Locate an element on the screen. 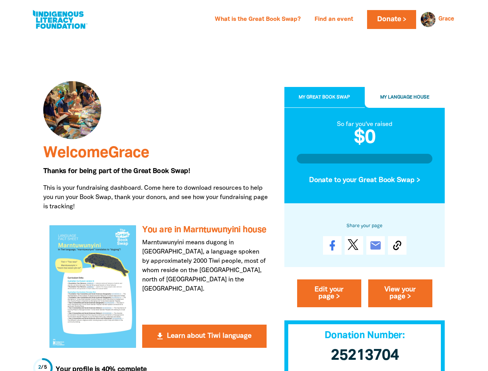  h2: $0 is located at coordinates (364, 139).